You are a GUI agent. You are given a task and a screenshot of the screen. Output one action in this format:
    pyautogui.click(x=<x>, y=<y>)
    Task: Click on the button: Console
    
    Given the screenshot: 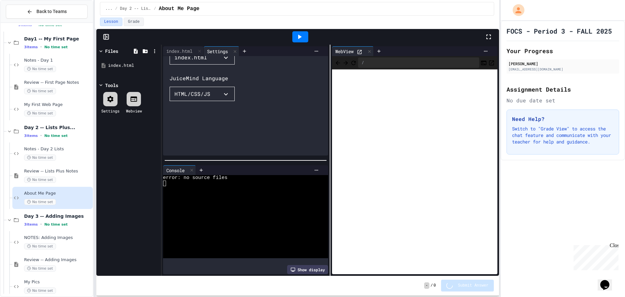 What is the action you would take?
    pyautogui.click(x=484, y=62)
    